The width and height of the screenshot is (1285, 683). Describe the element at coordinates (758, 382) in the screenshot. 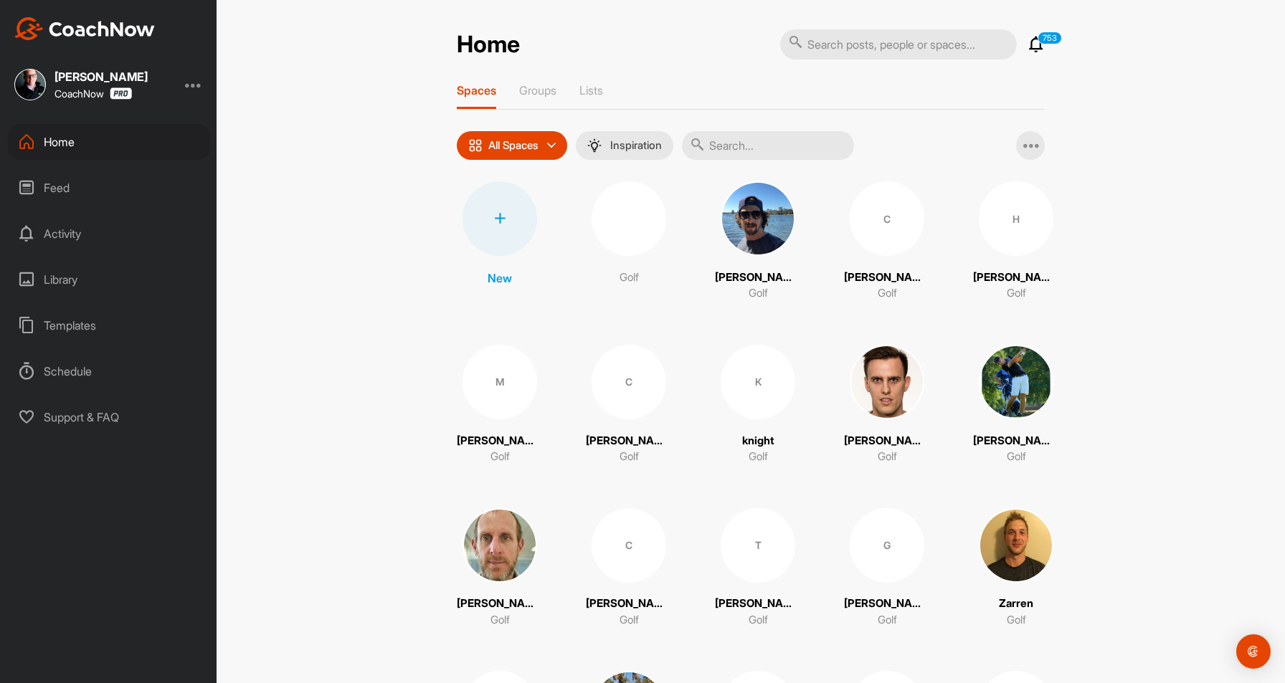

I see `div: K` at that location.